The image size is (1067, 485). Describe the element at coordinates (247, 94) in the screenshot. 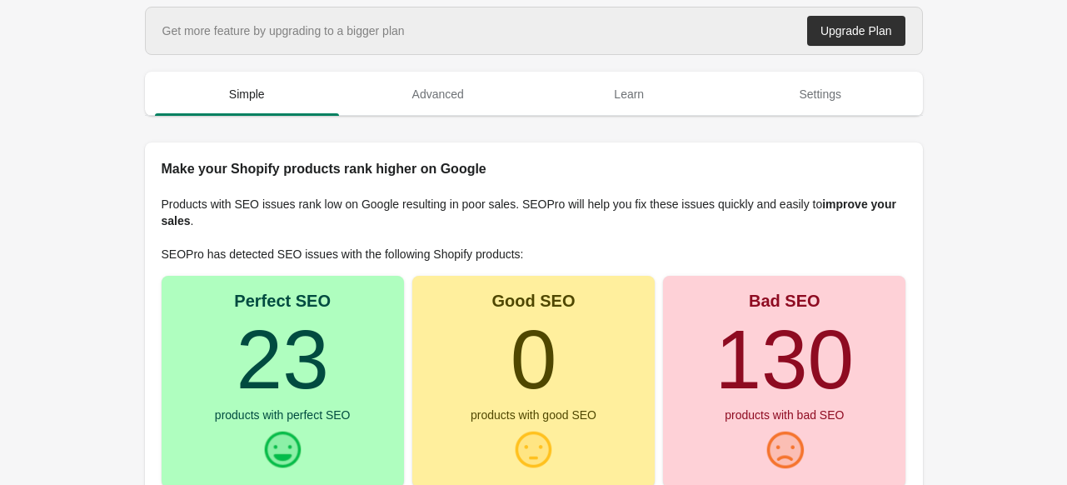

I see `button: Simple` at that location.